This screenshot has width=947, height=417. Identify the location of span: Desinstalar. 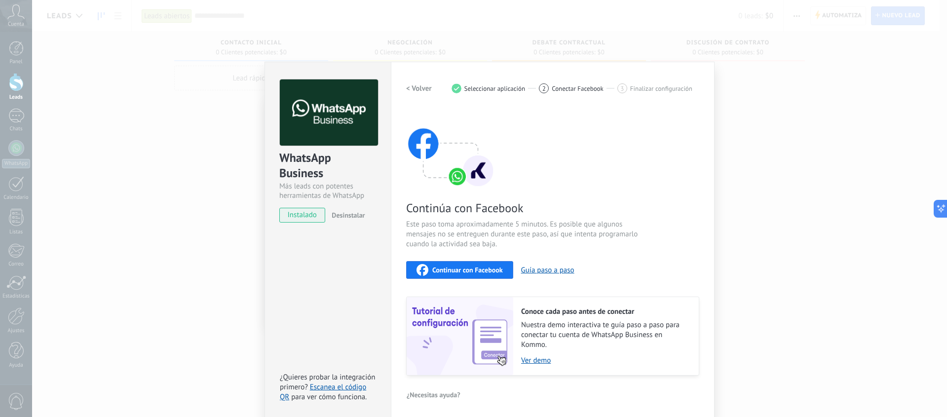
(348, 215).